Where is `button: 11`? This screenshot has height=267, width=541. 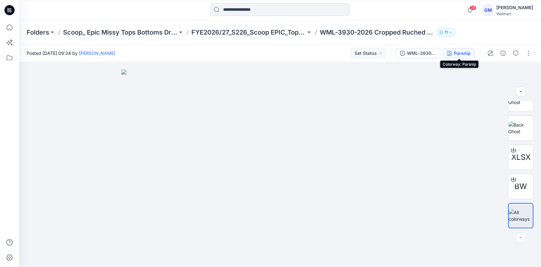 button: 11 is located at coordinates (446, 32).